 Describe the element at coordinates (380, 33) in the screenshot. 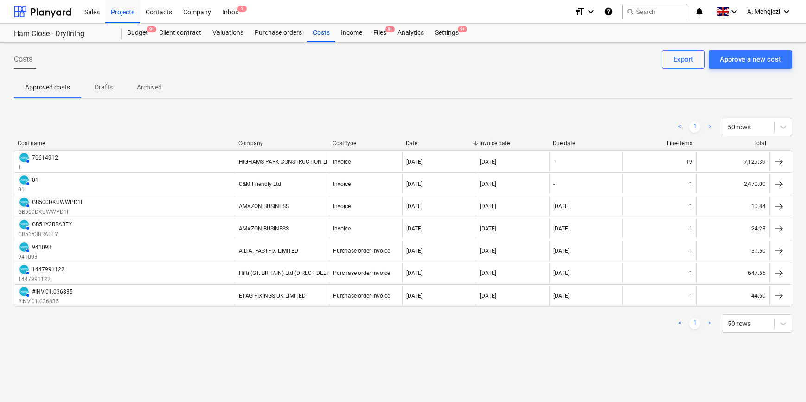

I see `a: Files9+` at that location.